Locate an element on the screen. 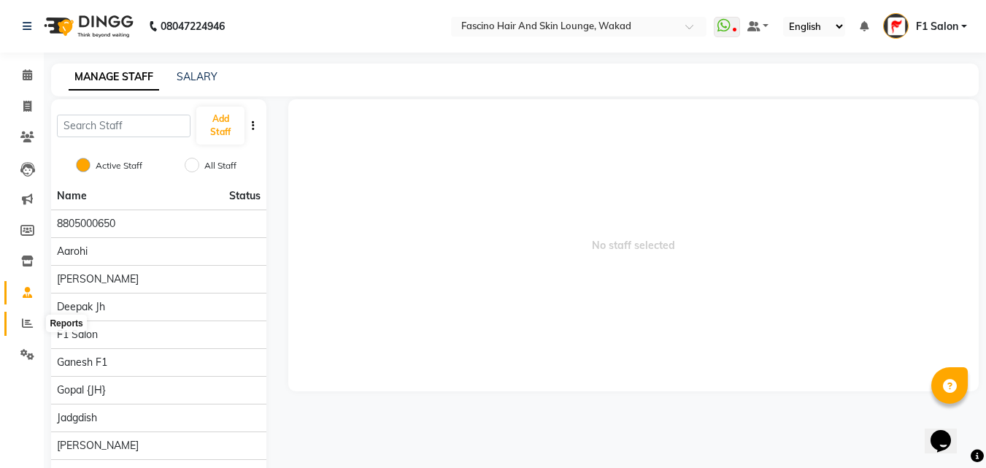 Image resolution: width=986 pixels, height=468 pixels. b: 08047224946 is located at coordinates (193, 26).